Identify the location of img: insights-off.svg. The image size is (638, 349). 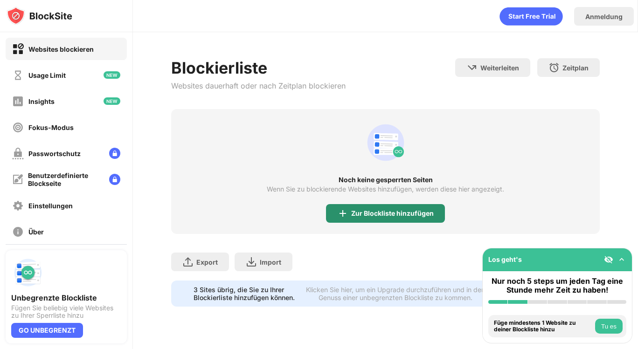
(18, 101).